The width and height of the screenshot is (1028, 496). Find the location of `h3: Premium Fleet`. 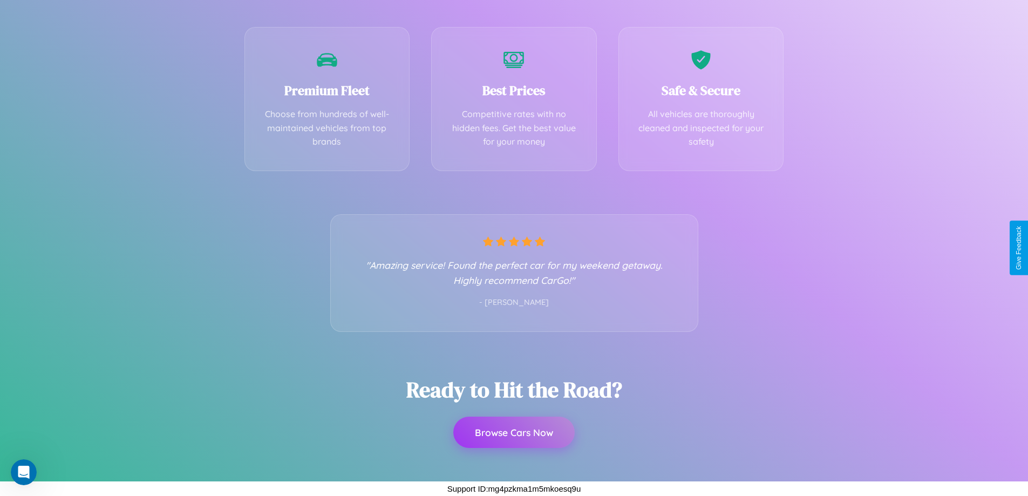

h3: Premium Fleet is located at coordinates (327, 90).